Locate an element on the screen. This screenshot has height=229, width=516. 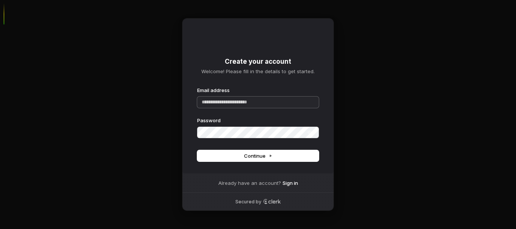
p: Secured by is located at coordinates (248, 202).